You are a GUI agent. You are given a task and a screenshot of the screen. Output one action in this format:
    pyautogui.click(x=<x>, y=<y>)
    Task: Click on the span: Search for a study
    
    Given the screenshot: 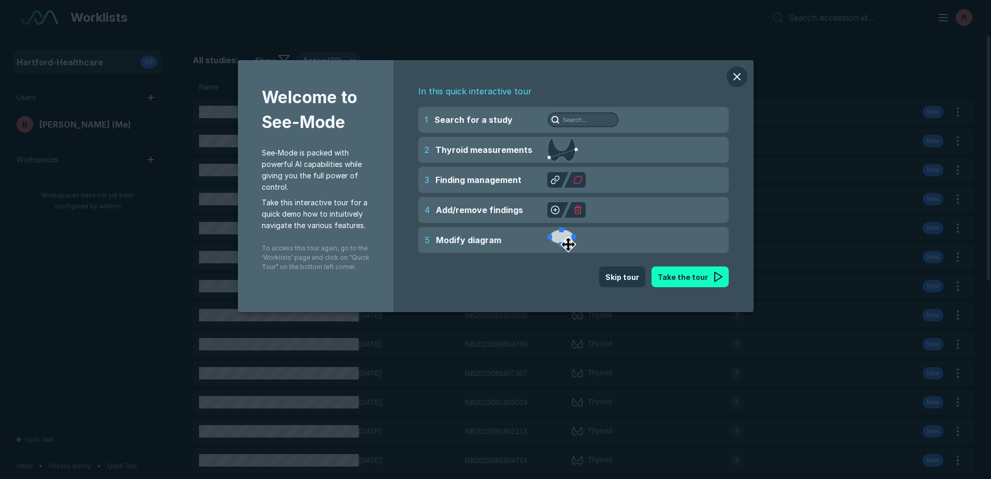 What is the action you would take?
    pyautogui.click(x=473, y=120)
    